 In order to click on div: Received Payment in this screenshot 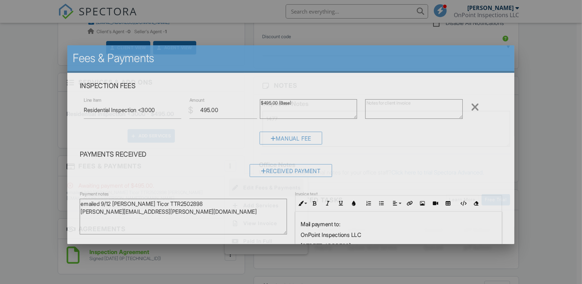, I will do `click(291, 170)`.